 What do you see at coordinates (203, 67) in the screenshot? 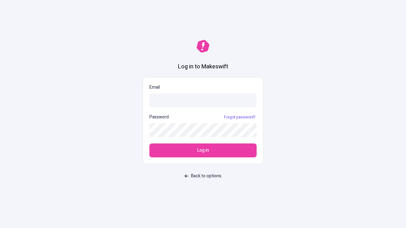
I see `h1: Log in to Makeswift` at bounding box center [203, 67].